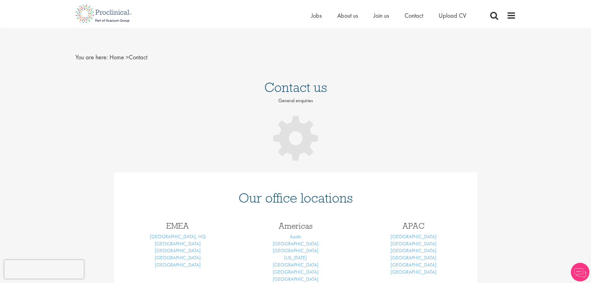 Image resolution: width=591 pixels, height=283 pixels. Describe the element at coordinates (296, 225) in the screenshot. I see `h3: Americas` at that location.